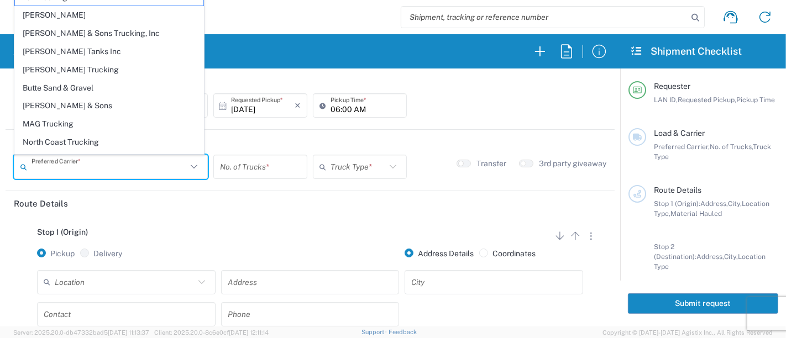  What do you see at coordinates (681, 146) in the screenshot?
I see `span: Preferred Carrier,` at bounding box center [681, 146].